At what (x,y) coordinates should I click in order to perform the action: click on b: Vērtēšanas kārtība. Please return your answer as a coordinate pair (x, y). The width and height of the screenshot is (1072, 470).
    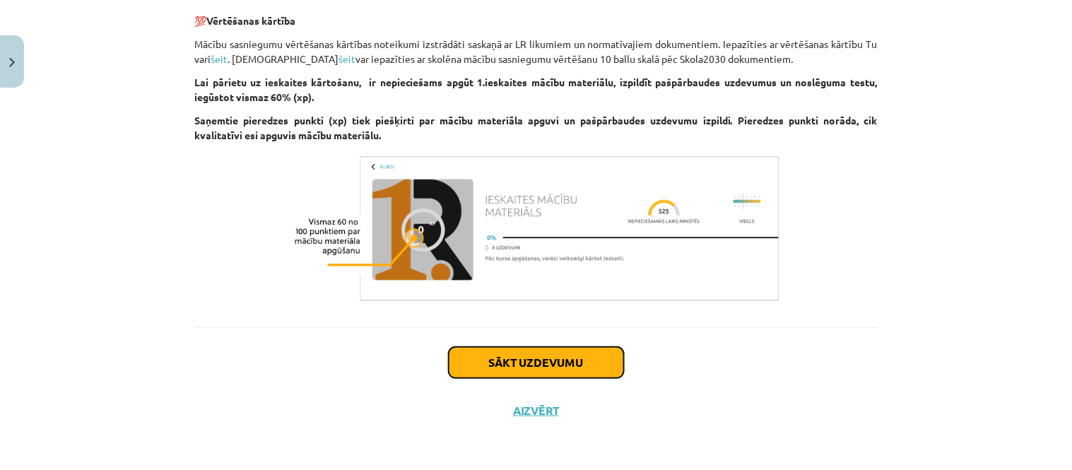
    Looking at the image, I should click on (251, 20).